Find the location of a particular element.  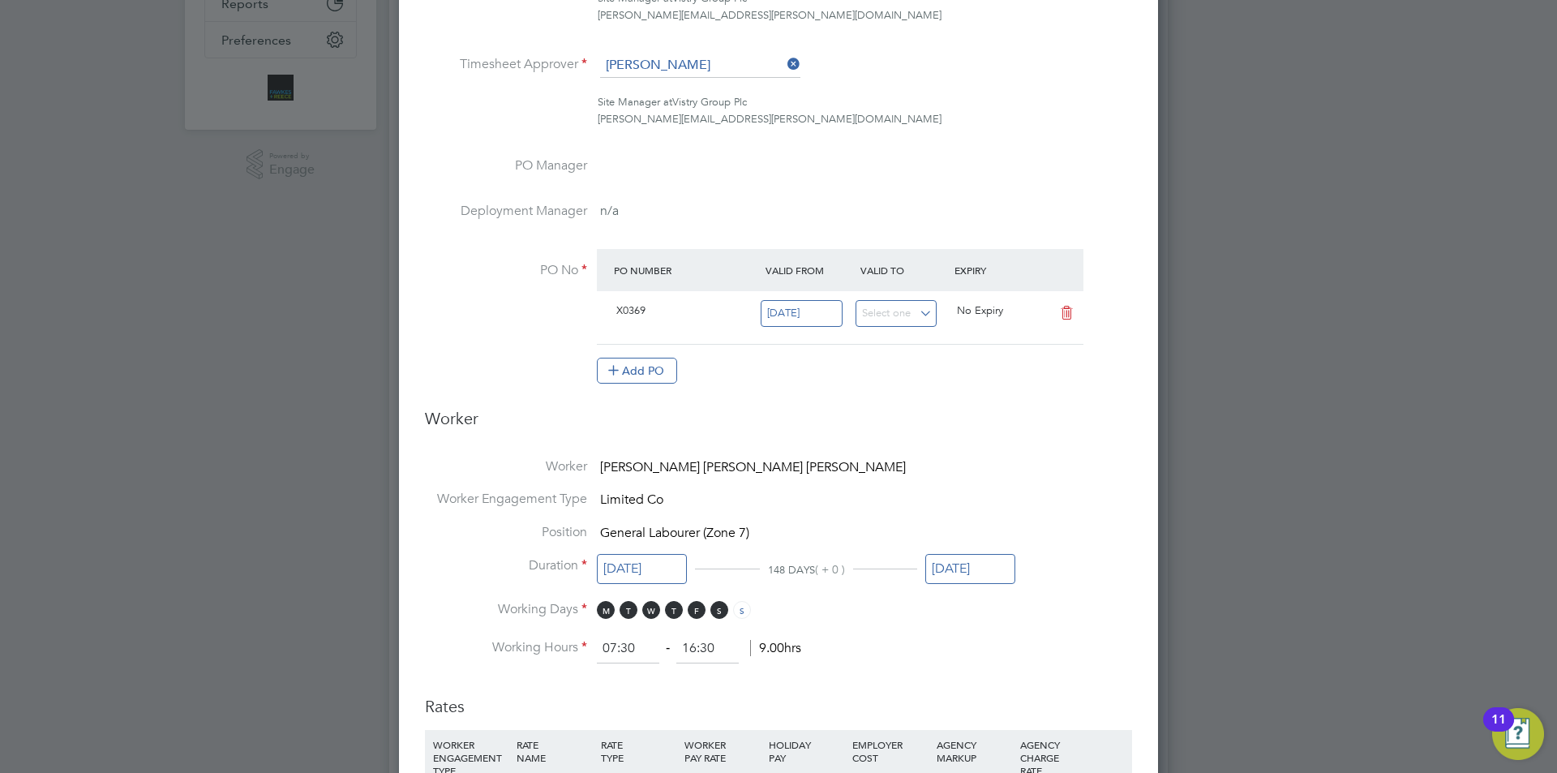

span: n/a is located at coordinates (609, 211).